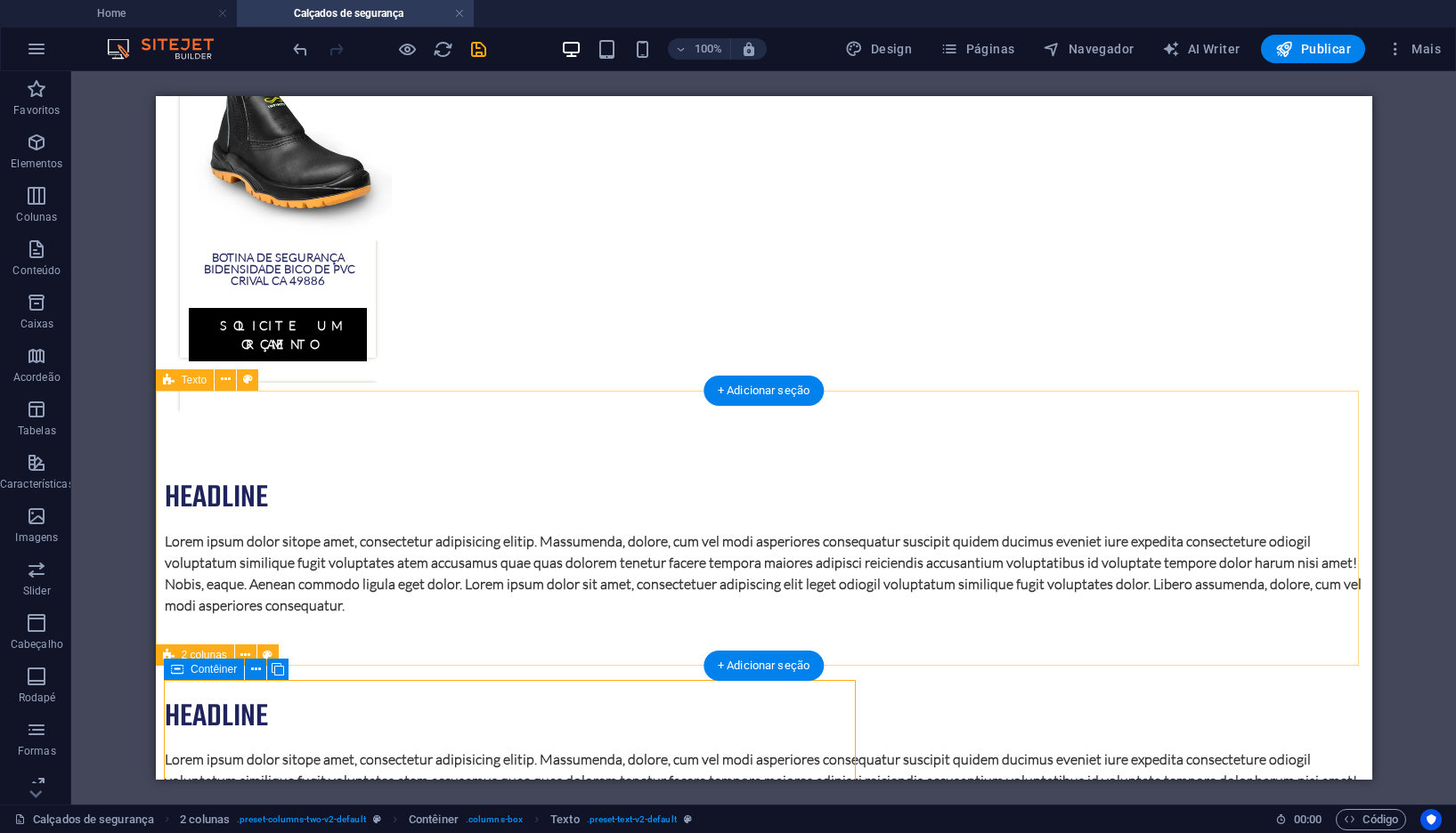  Describe the element at coordinates (1088, 49) in the screenshot. I see `span: Navegador` at that location.